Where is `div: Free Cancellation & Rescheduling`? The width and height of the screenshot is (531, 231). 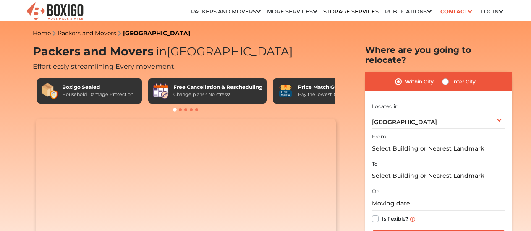 div: Free Cancellation & Rescheduling is located at coordinates (218, 87).